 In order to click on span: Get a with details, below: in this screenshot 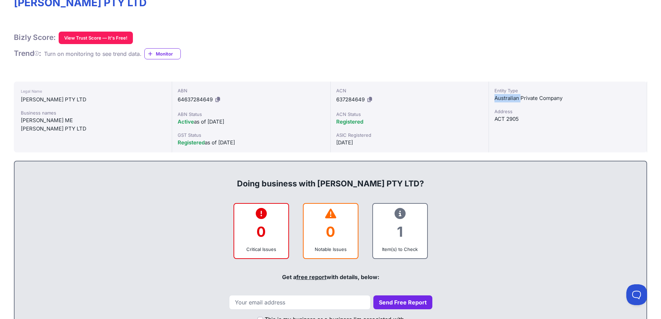, I will do `click(331, 277)`.